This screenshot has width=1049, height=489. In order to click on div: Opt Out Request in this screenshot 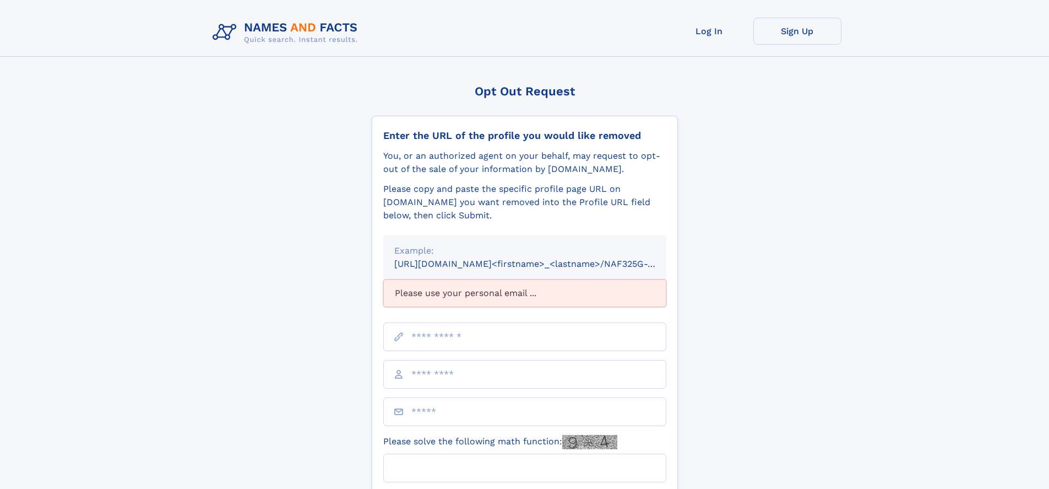, I will do `click(525, 91)`.